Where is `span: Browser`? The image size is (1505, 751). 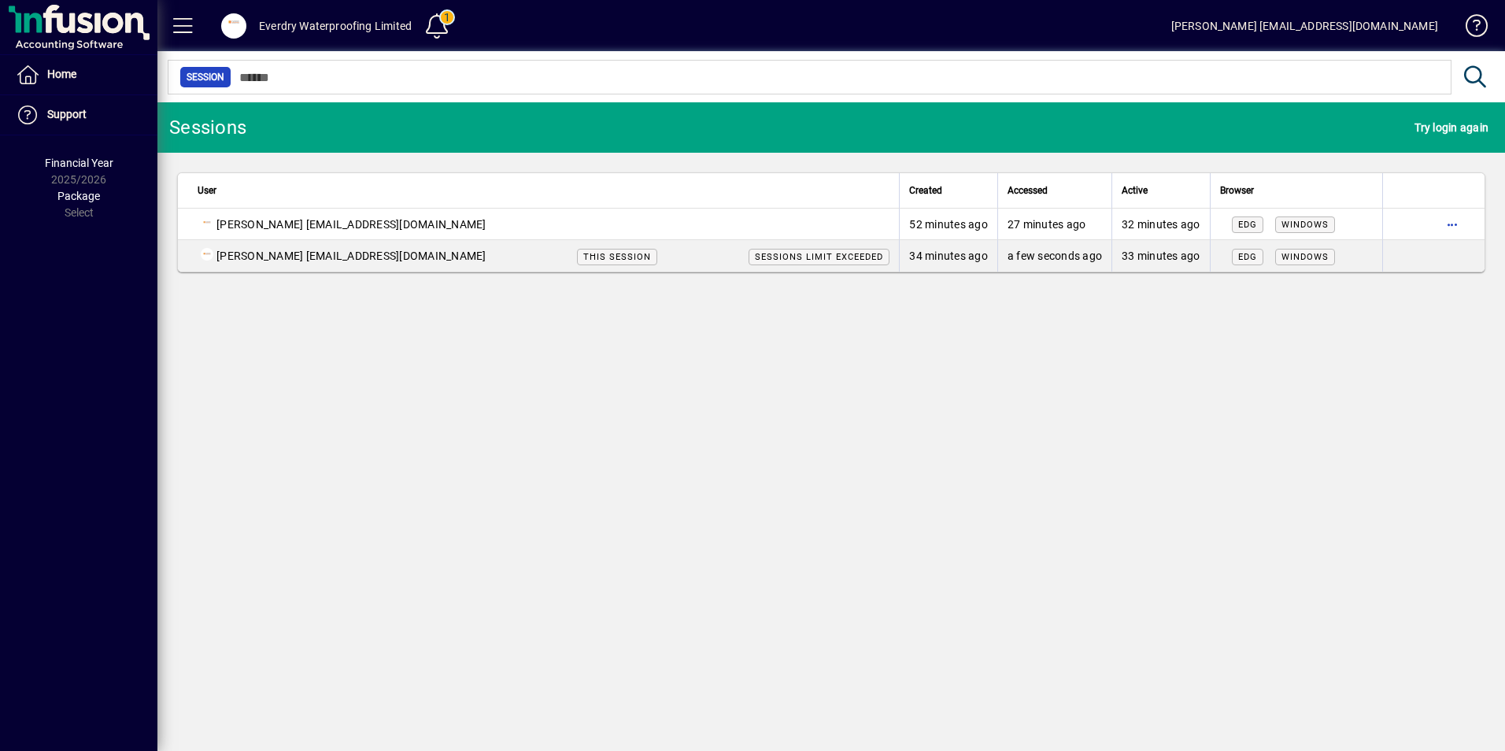
span: Browser is located at coordinates (1237, 191).